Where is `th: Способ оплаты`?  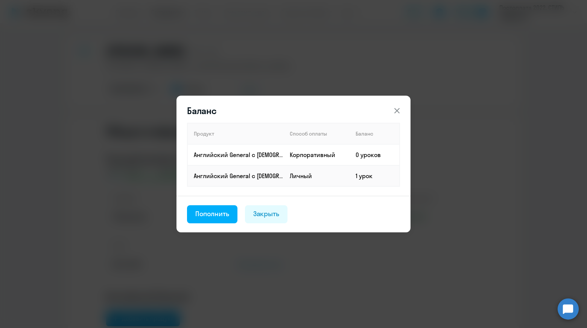
th: Способ оплаты is located at coordinates (317, 134).